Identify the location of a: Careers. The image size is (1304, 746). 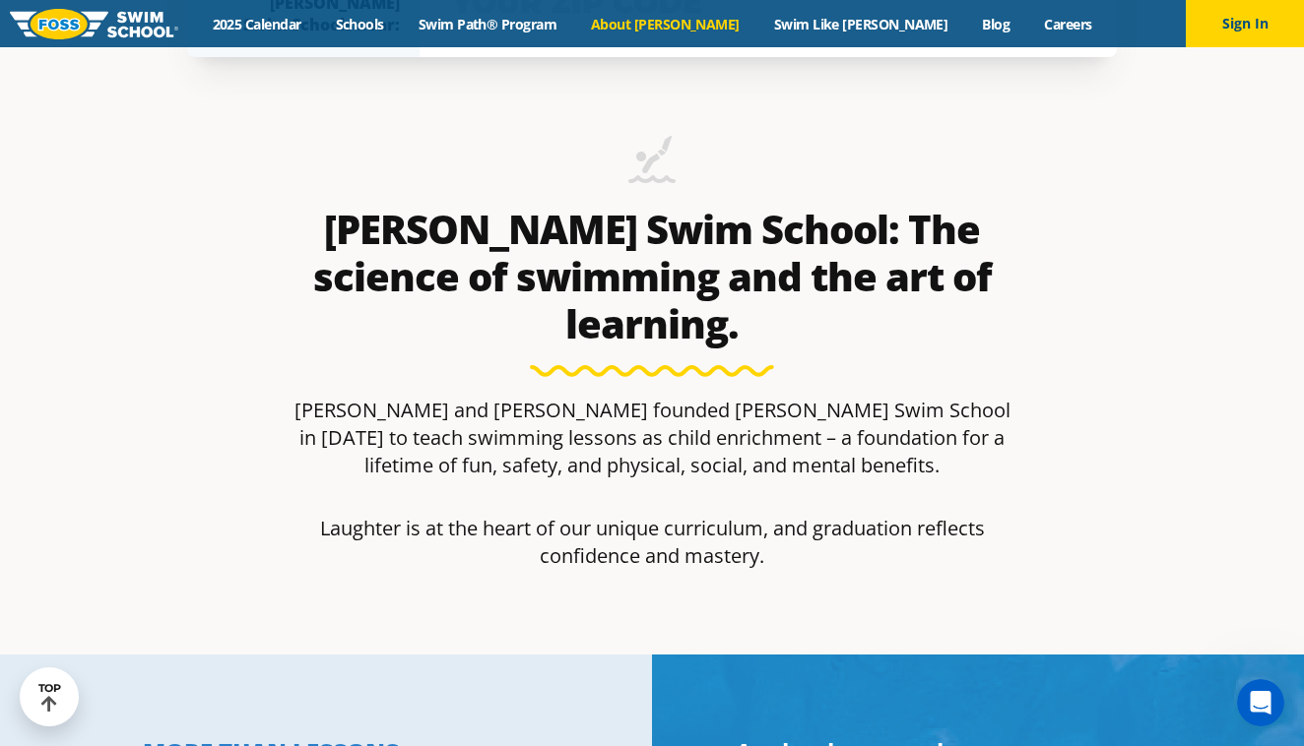
(1067, 24).